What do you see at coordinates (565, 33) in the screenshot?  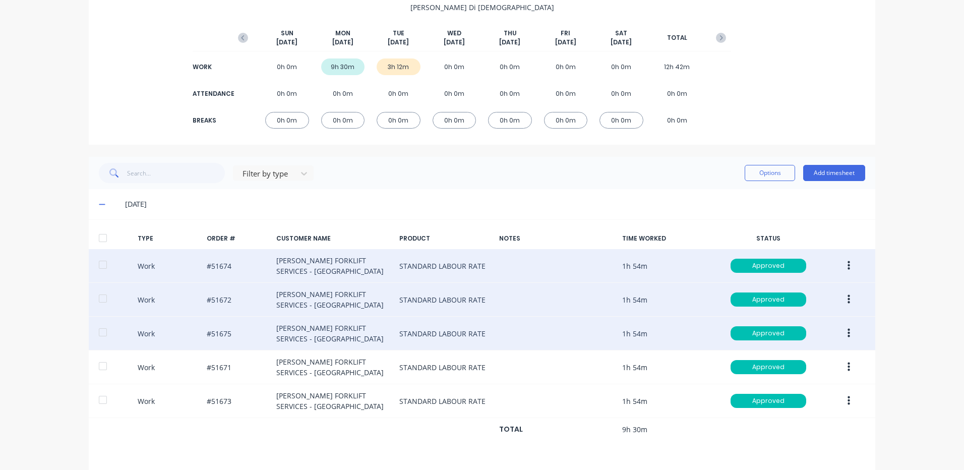 I see `span: FRI` at bounding box center [565, 33].